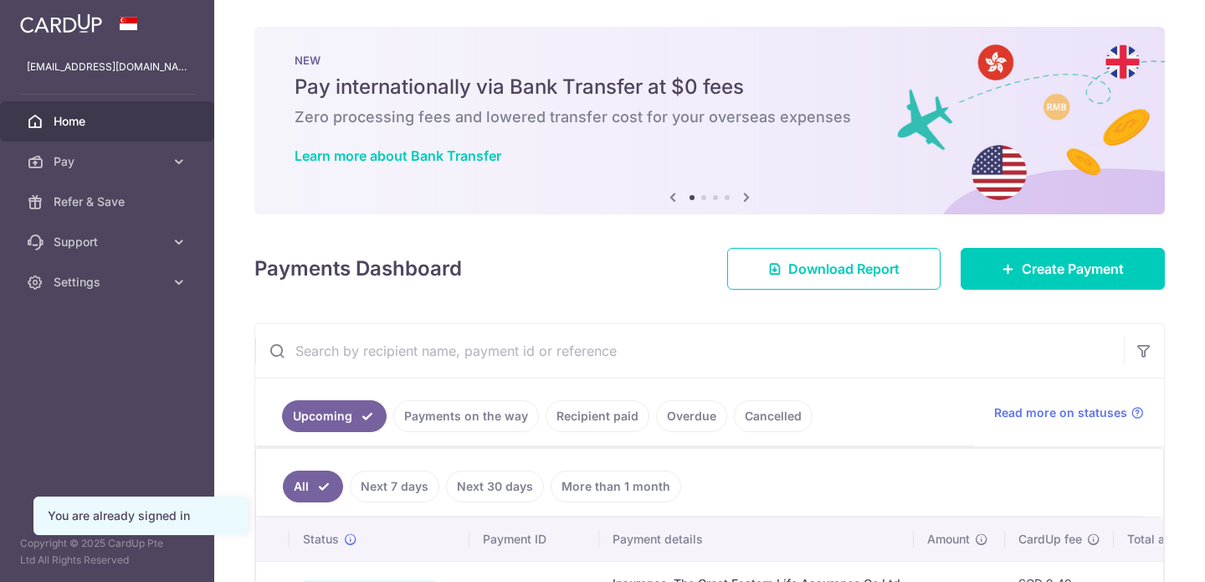 This screenshot has height=582, width=1205. I want to click on span: CardUp fee, so click(1050, 539).